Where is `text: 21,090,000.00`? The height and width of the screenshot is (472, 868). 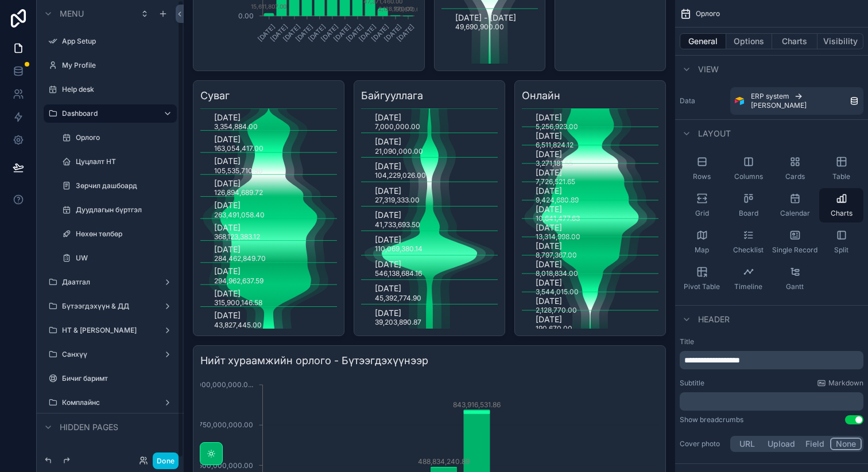
text: 21,090,000.00 is located at coordinates (399, 151).